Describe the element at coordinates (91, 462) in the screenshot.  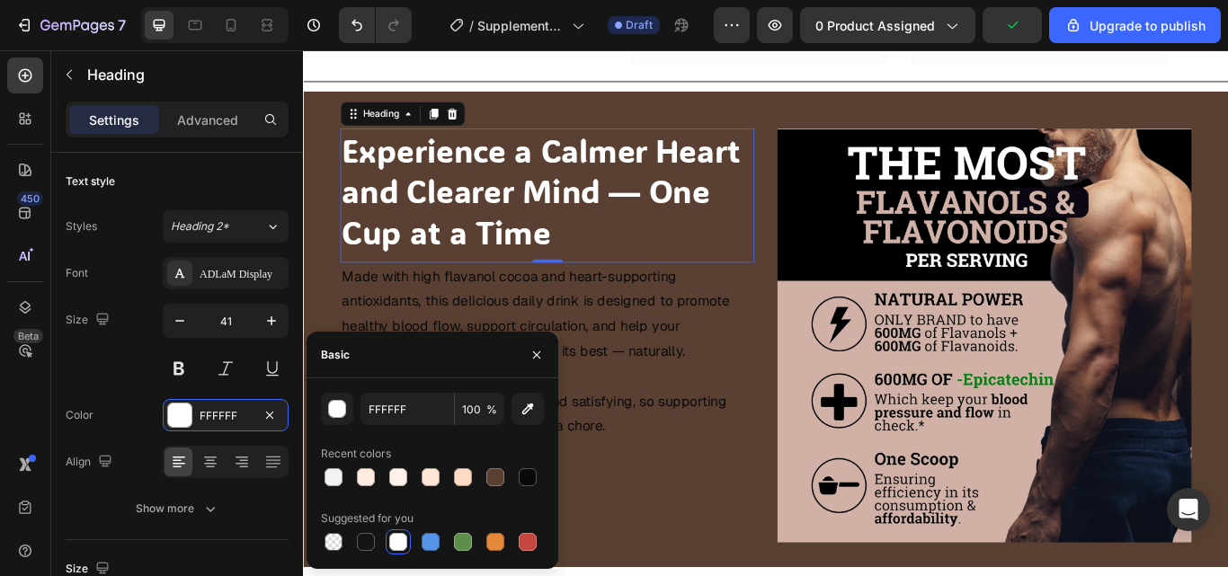
I see `div: Align` at that location.